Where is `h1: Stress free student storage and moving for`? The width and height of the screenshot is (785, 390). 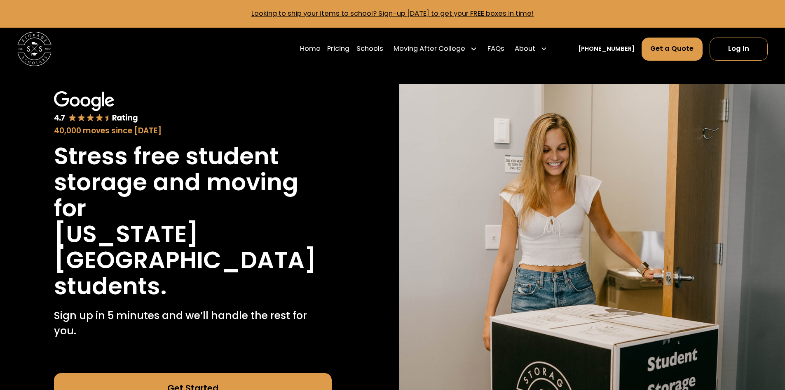
h1: Stress free student storage and moving for is located at coordinates (193, 182).